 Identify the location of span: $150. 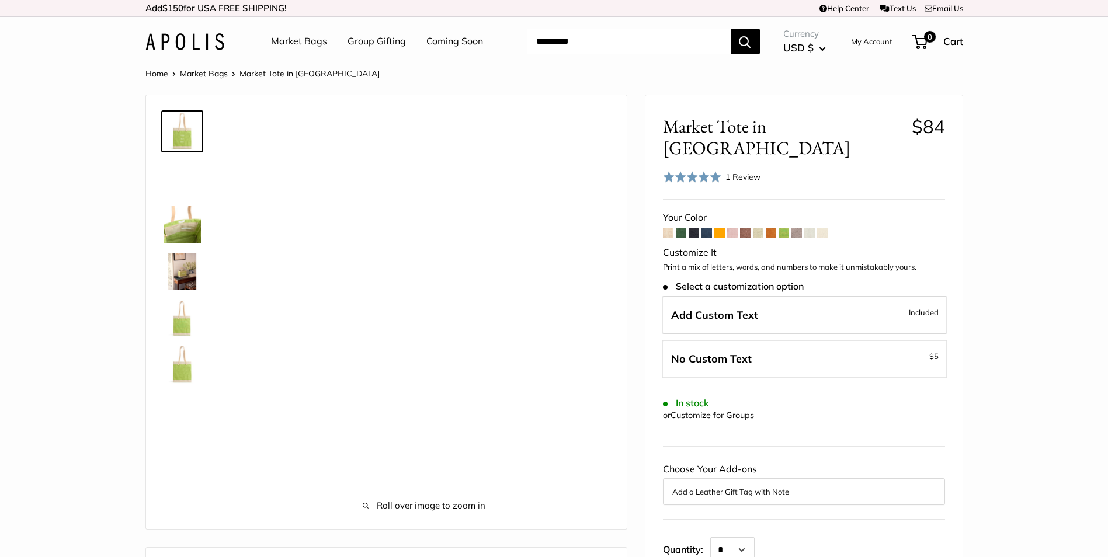
(173, 8).